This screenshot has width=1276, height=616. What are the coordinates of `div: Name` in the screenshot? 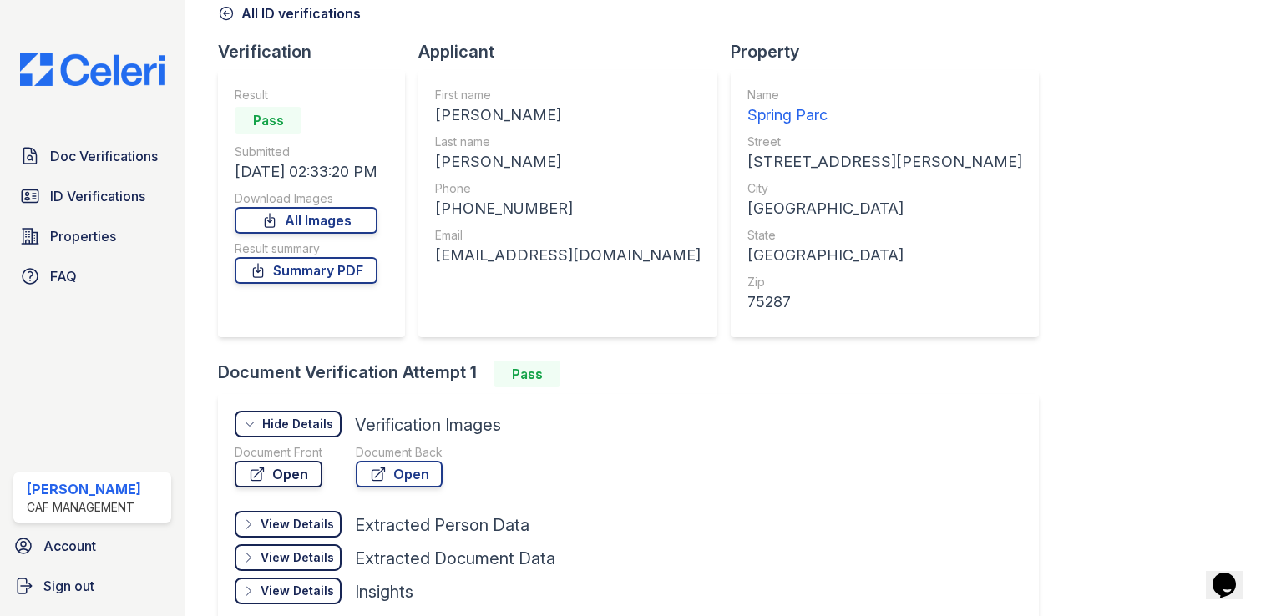 It's located at (884, 95).